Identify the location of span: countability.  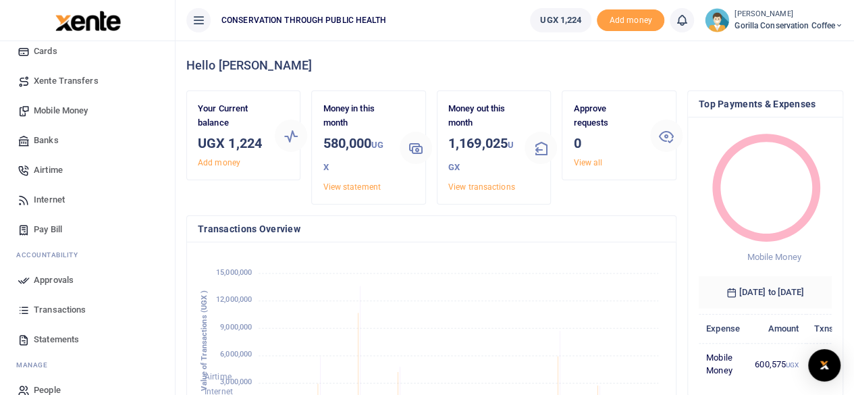
(52, 254).